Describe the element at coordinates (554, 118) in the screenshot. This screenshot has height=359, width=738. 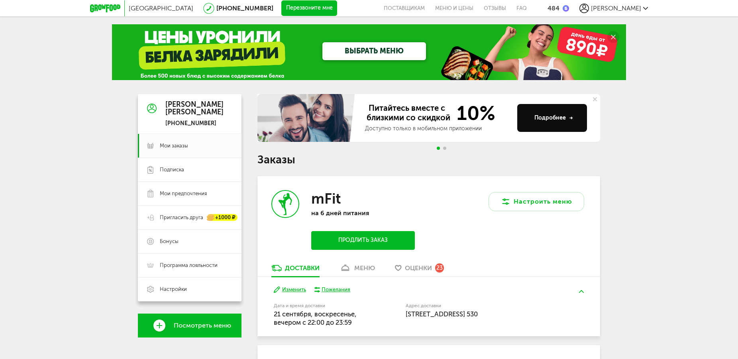
I see `div: Подробнее` at that location.